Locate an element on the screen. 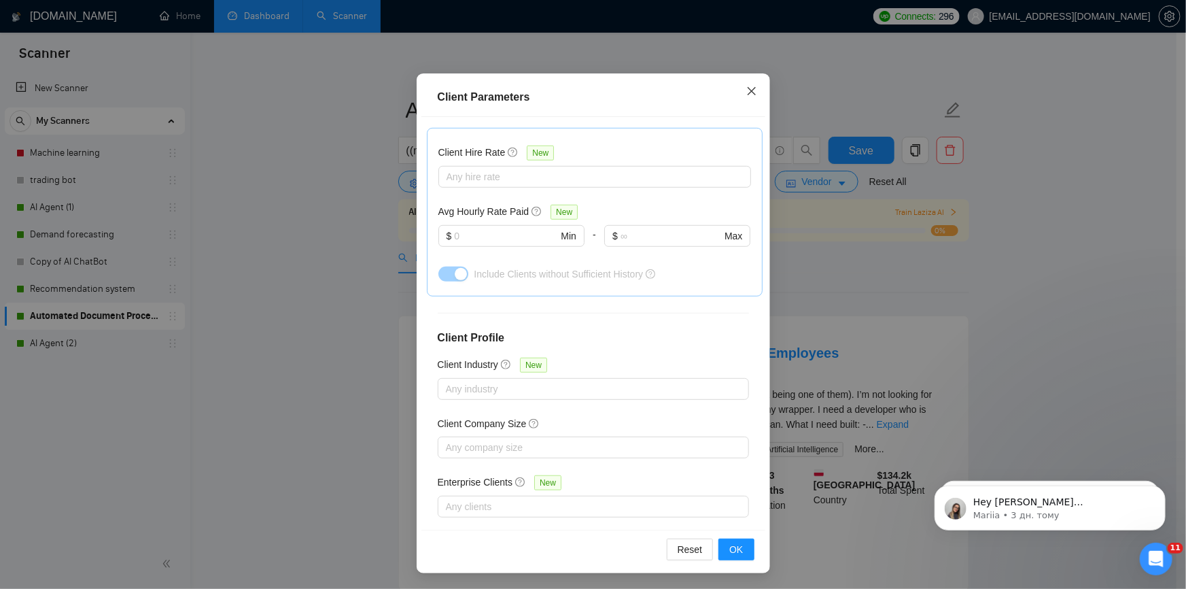 This screenshot has height=589, width=1186. span: Min is located at coordinates (568, 236).